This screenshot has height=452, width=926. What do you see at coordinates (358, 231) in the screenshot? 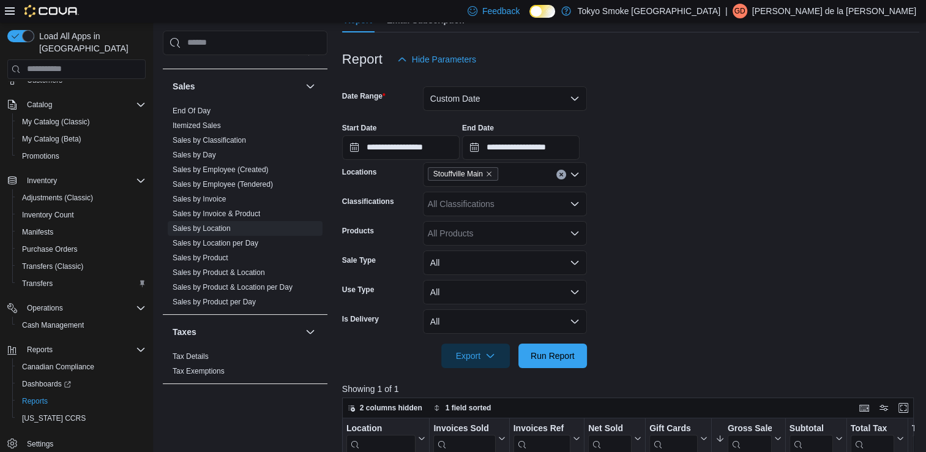
I see `label: Products` at bounding box center [358, 231].